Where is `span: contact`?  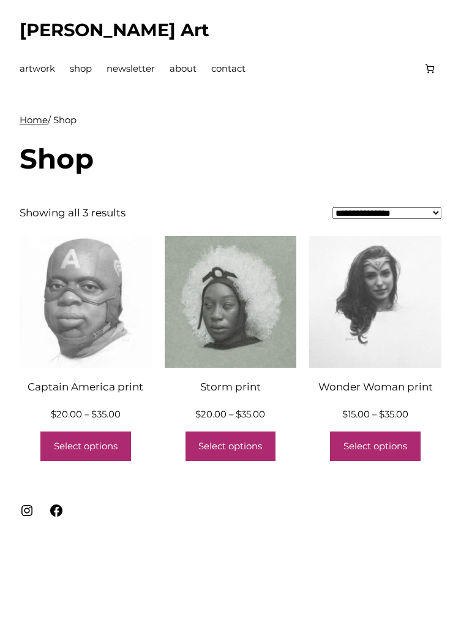 span: contact is located at coordinates (229, 68).